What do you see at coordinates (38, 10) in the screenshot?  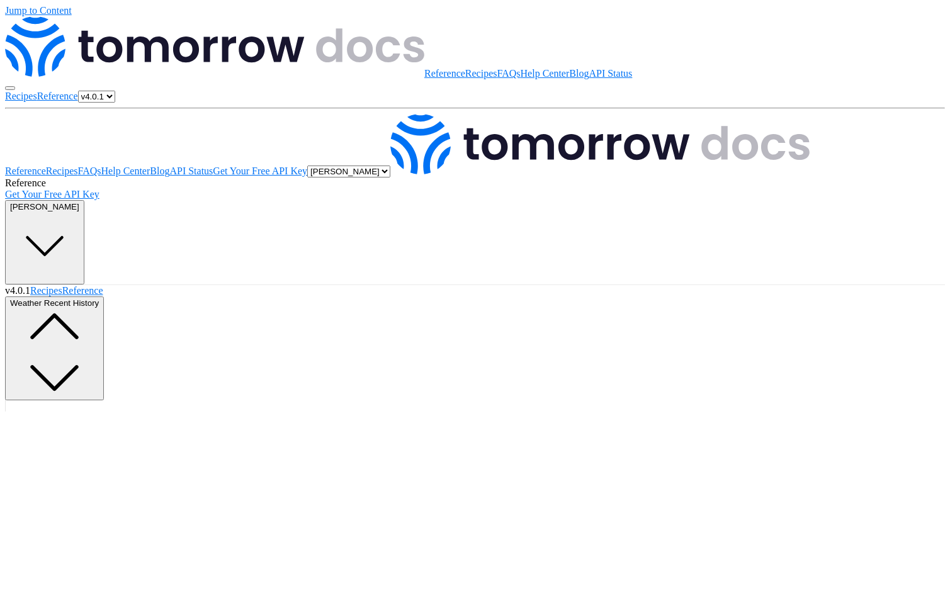 I see `a: Jump to Content` at bounding box center [38, 10].